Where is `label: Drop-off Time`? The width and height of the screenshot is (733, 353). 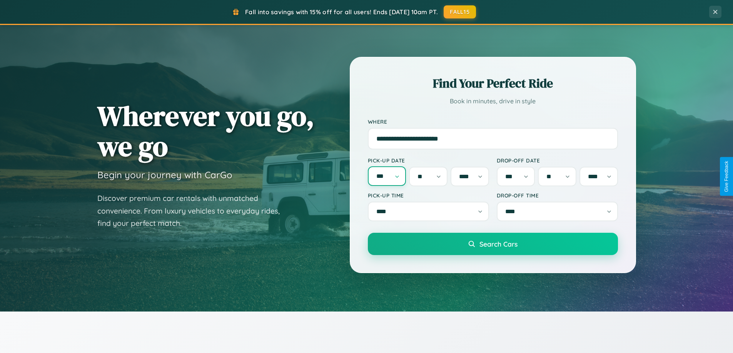
label: Drop-off Time is located at coordinates (557, 195).